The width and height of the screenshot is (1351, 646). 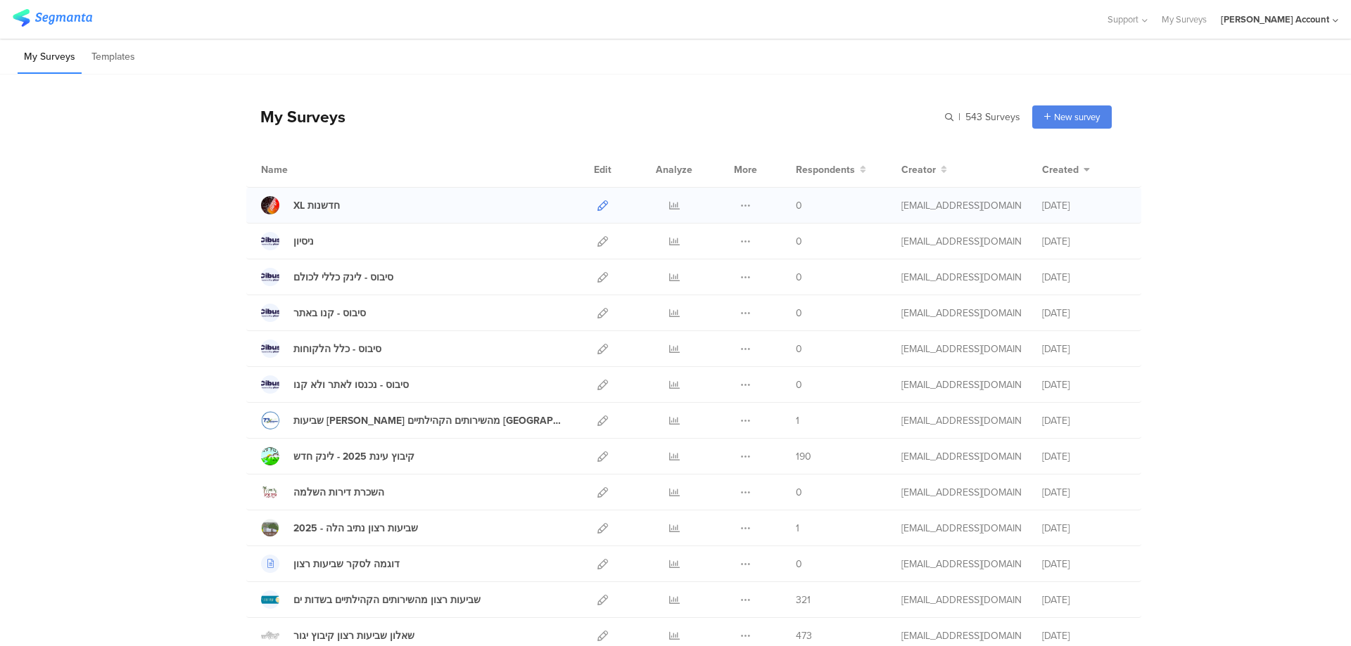 I want to click on div: דוגמה לסקר שביעות רצון, so click(x=346, y=564).